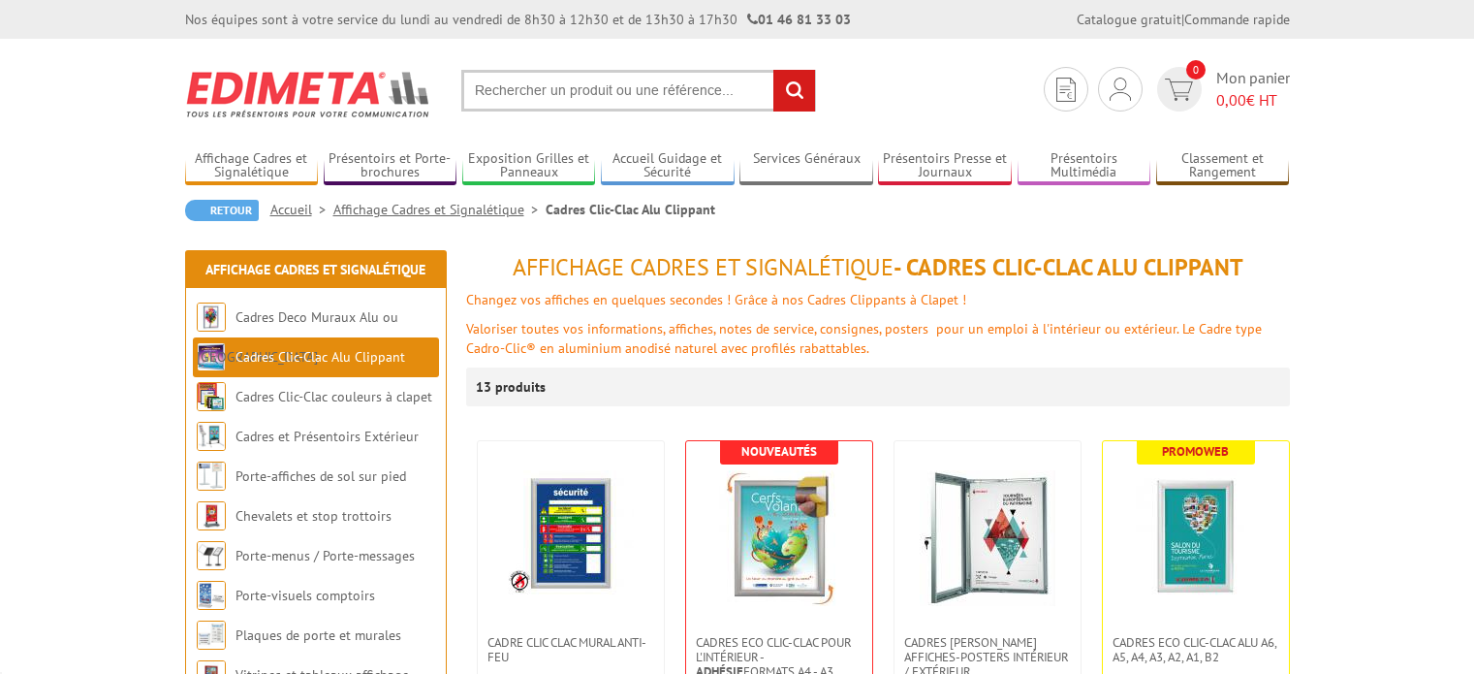  I want to click on img: Cadres Clic-Clac couleurs à clapet, so click(211, 396).